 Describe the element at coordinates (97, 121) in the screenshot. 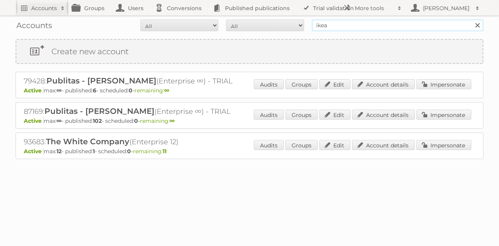

I see `strong: 102` at that location.